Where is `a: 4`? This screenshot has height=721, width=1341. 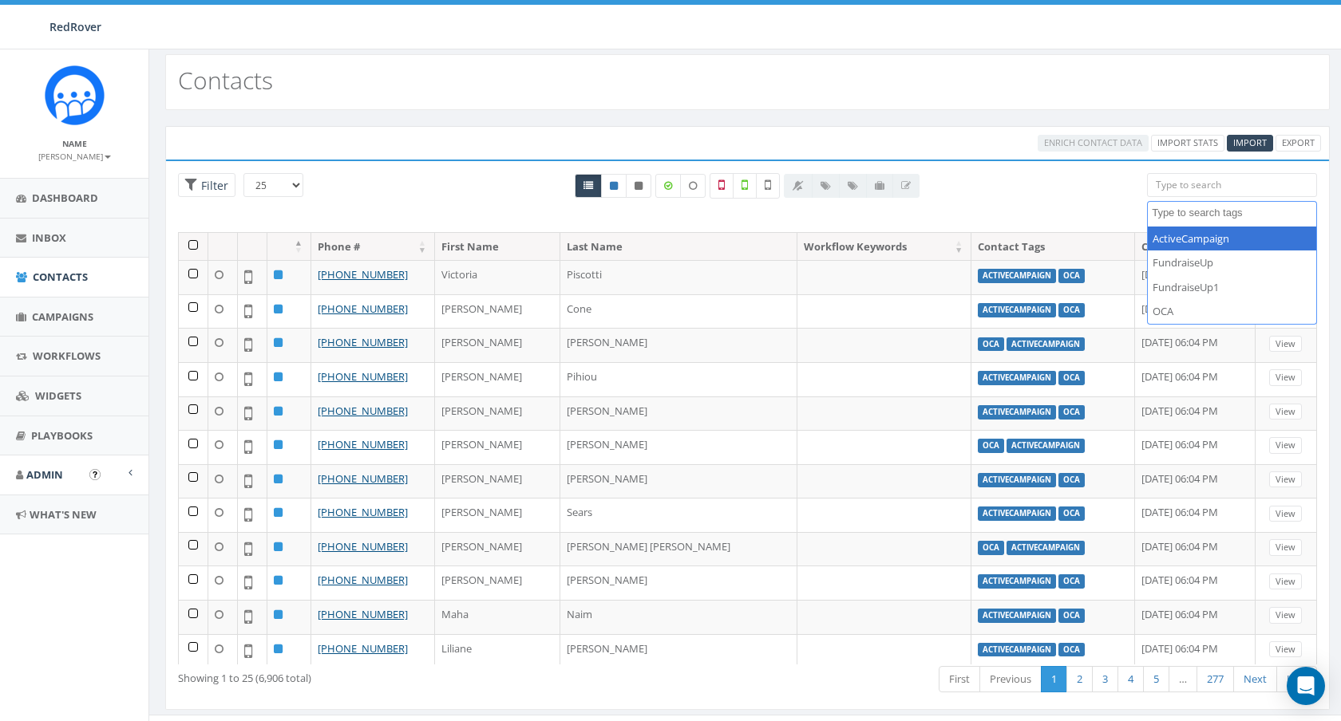
a: 4 is located at coordinates (1130, 679).